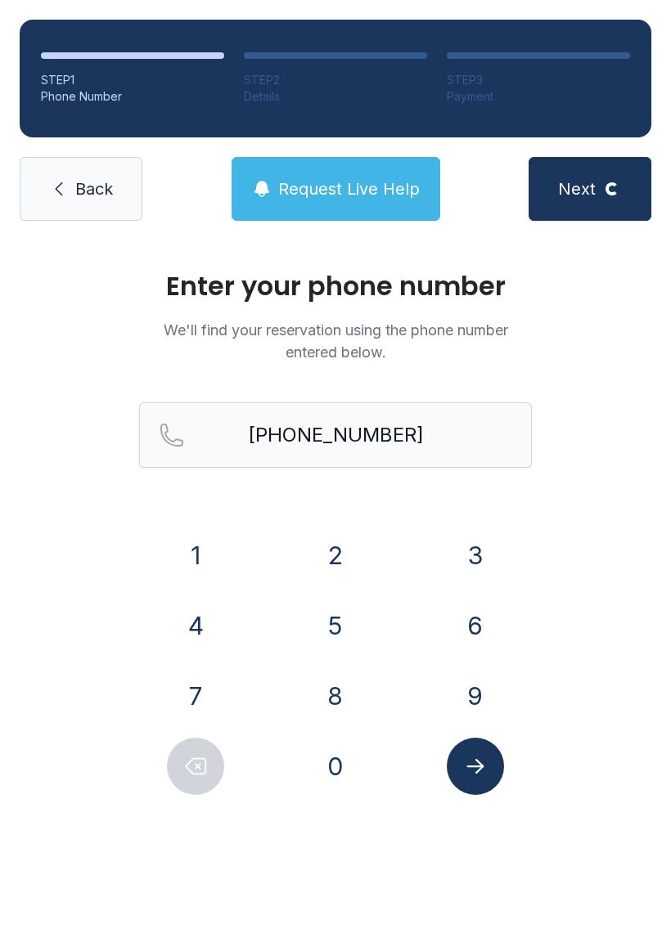  Describe the element at coordinates (475, 766) in the screenshot. I see `button: Submit lookup form` at that location.